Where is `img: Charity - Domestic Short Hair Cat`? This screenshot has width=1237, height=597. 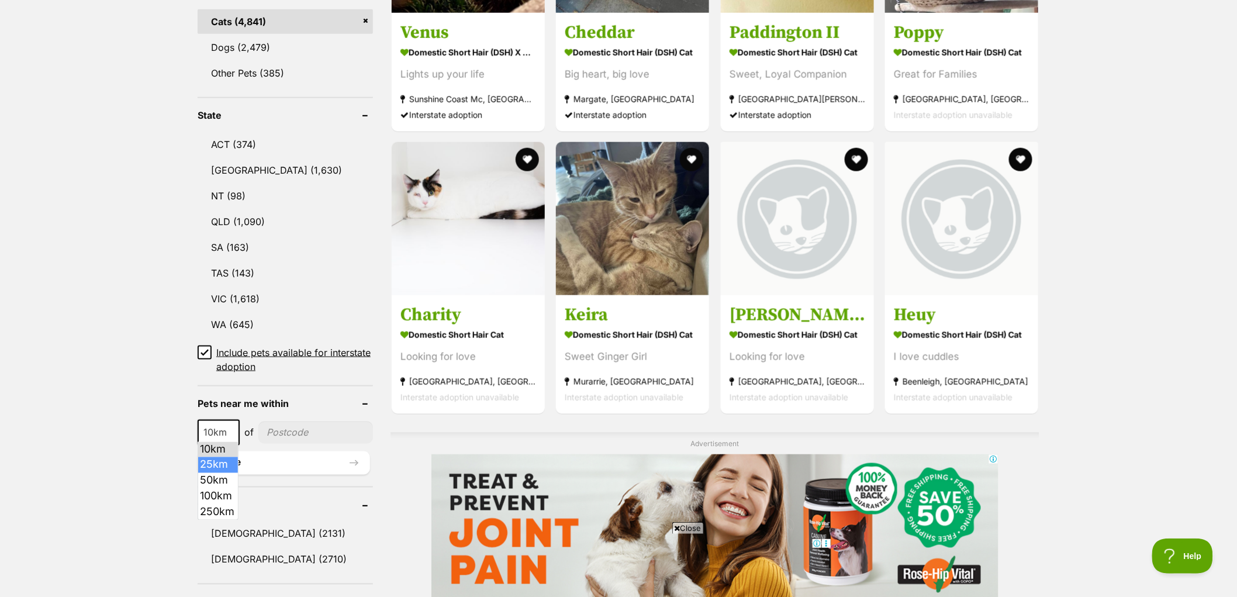
img: Charity - Domestic Short Hair Cat is located at coordinates (468, 219).